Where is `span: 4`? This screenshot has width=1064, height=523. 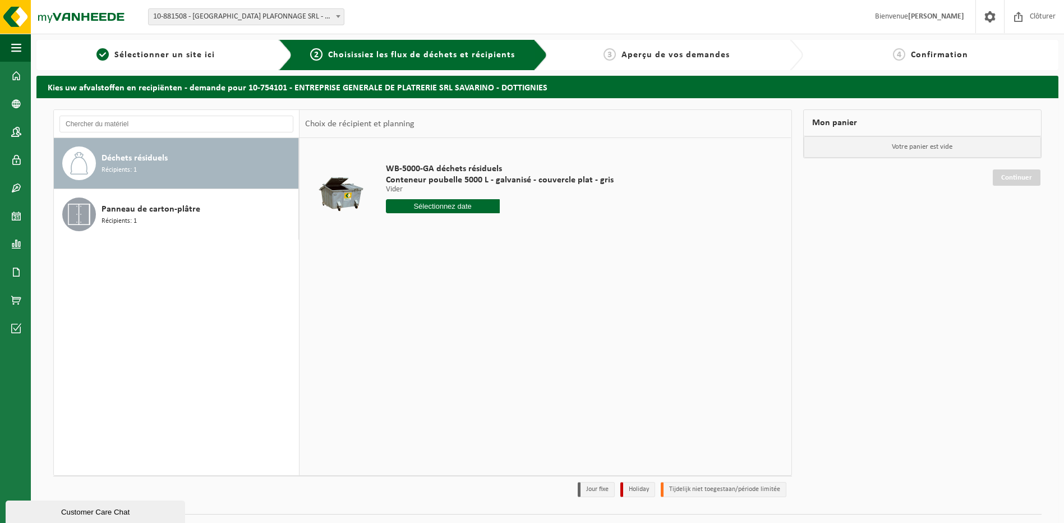
span: 4 is located at coordinates (899, 54).